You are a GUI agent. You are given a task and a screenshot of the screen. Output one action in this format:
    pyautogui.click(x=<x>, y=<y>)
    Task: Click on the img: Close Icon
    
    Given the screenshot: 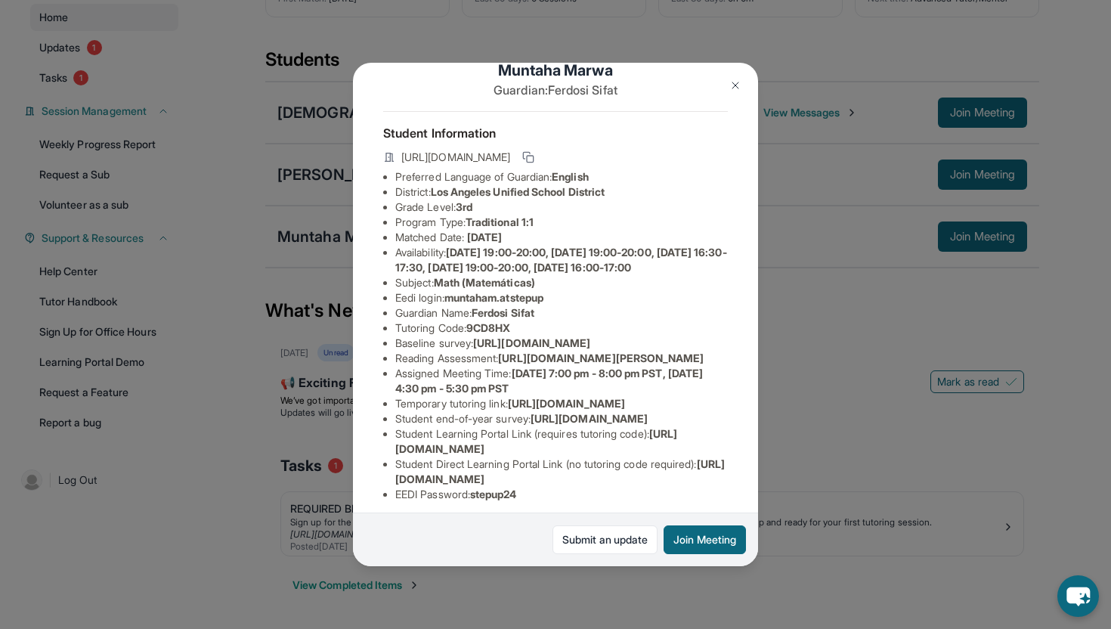 What is the action you would take?
    pyautogui.click(x=735, y=85)
    